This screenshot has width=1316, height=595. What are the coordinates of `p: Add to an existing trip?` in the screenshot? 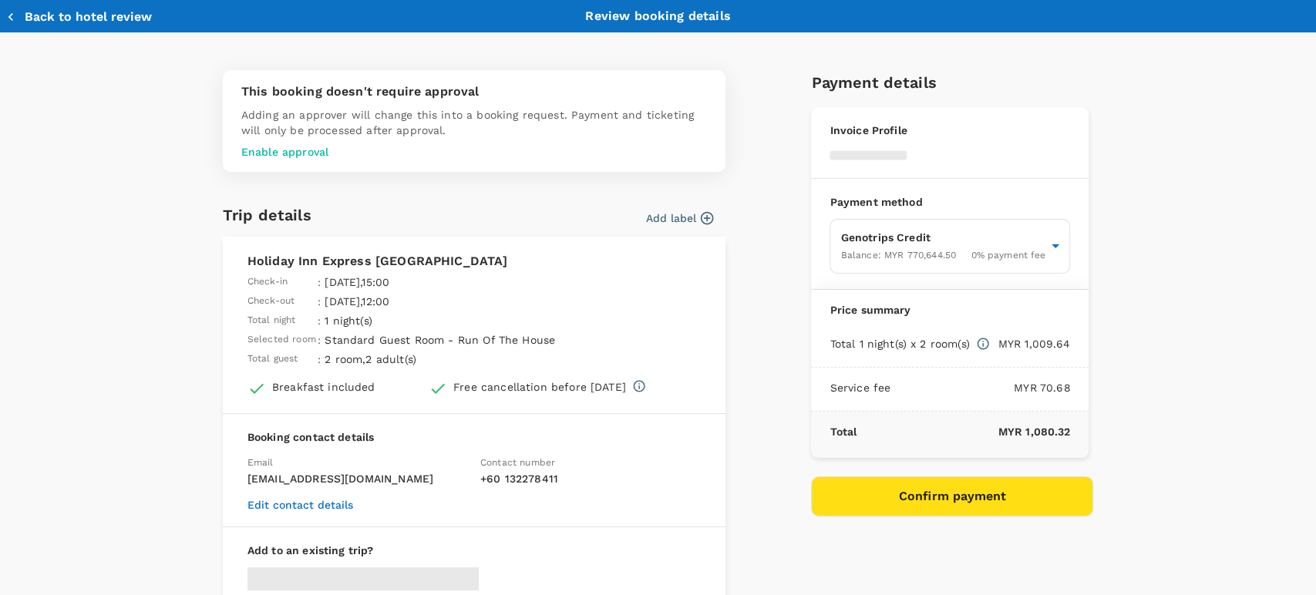 It's located at (474, 551).